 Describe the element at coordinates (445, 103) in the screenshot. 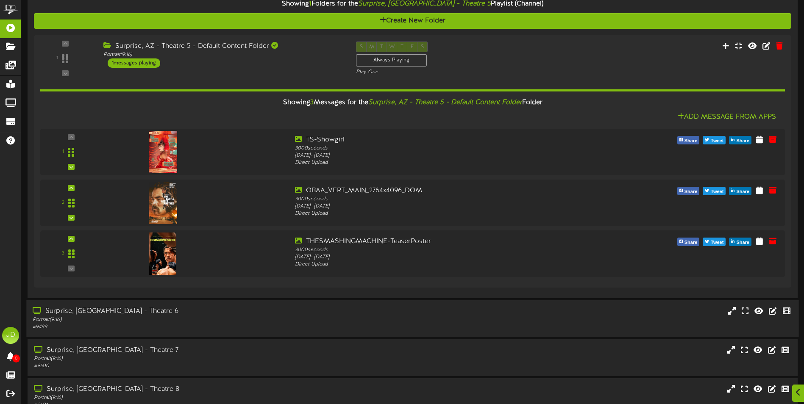

I see `i: Surprise, AZ - Theatre 5 - Default Content Folder` at that location.